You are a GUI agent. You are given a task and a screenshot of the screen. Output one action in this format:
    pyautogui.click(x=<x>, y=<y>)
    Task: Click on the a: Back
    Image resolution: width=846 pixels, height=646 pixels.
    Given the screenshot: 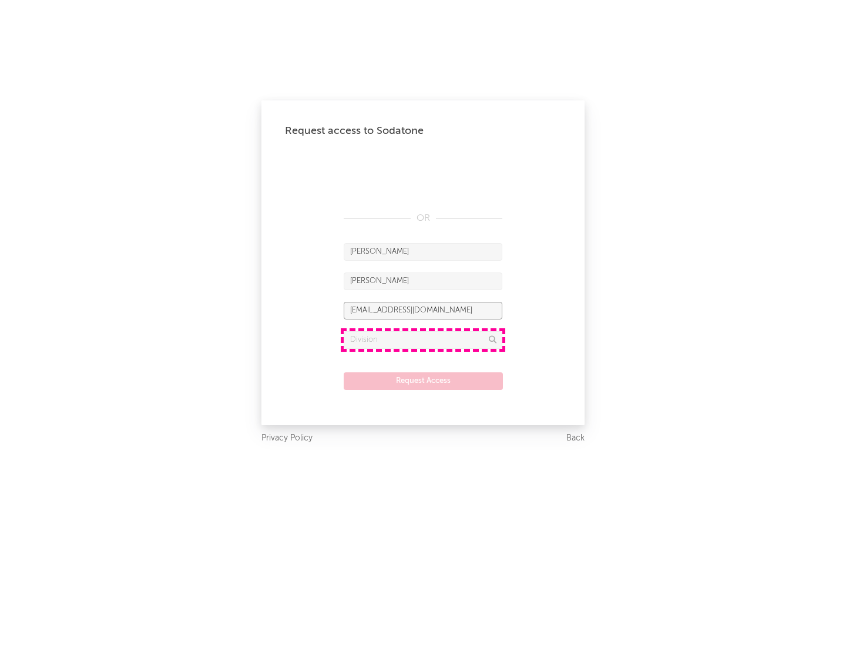 What is the action you would take?
    pyautogui.click(x=575, y=438)
    